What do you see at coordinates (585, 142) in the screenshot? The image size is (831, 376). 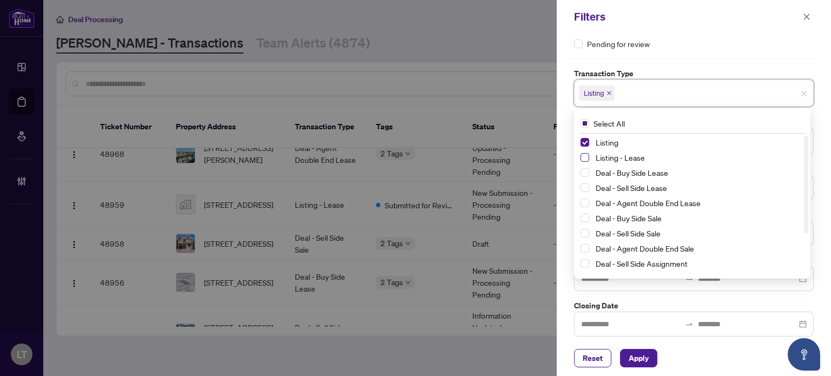 I see `span: Select Listing` at bounding box center [585, 142].